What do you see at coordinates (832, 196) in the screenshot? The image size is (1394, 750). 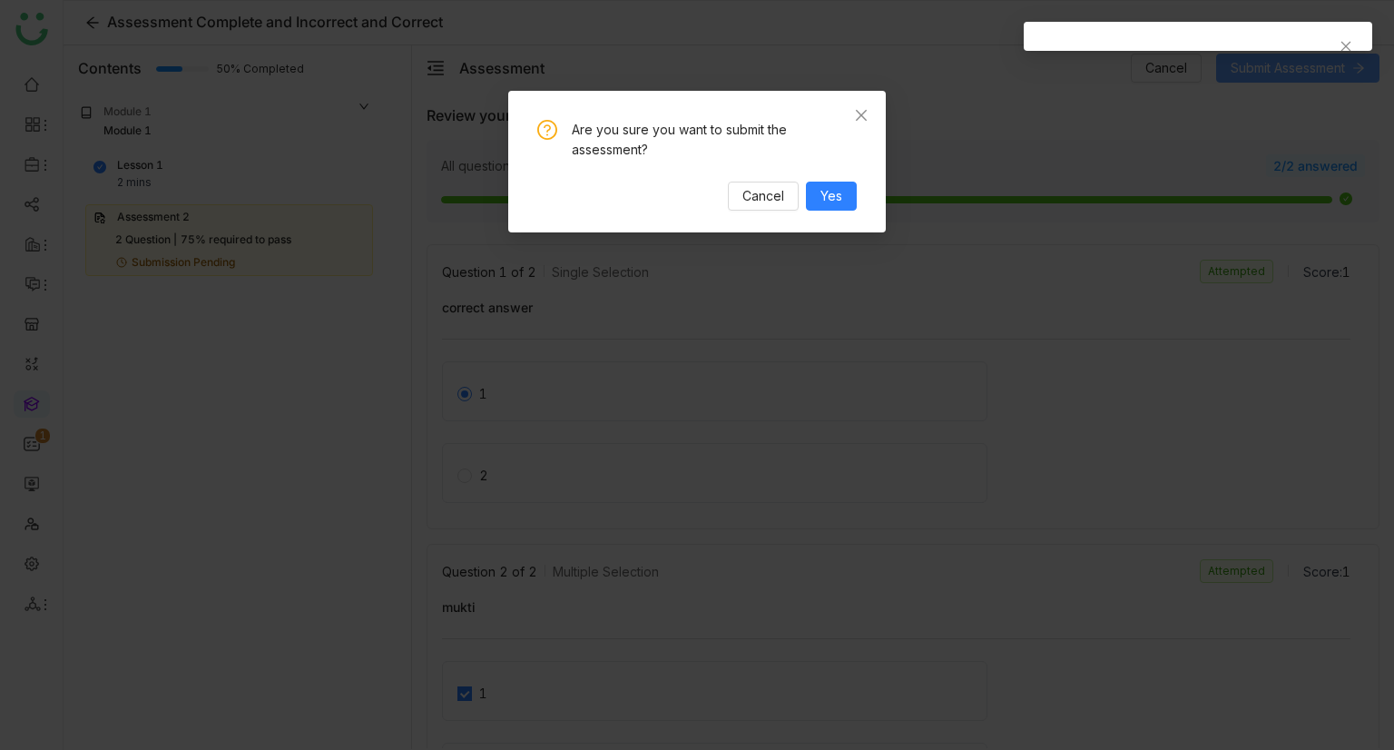 I see `button: Yes` at bounding box center [832, 196].